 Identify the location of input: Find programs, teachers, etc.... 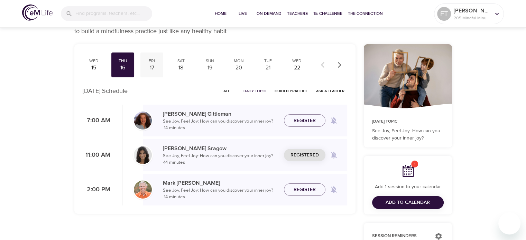
(114, 13).